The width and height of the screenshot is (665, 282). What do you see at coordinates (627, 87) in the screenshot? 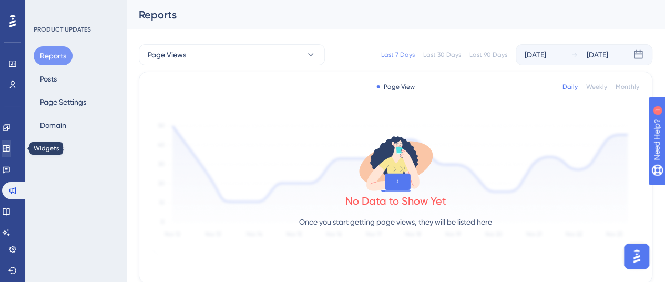
I see `div: Monthly` at bounding box center [627, 87].